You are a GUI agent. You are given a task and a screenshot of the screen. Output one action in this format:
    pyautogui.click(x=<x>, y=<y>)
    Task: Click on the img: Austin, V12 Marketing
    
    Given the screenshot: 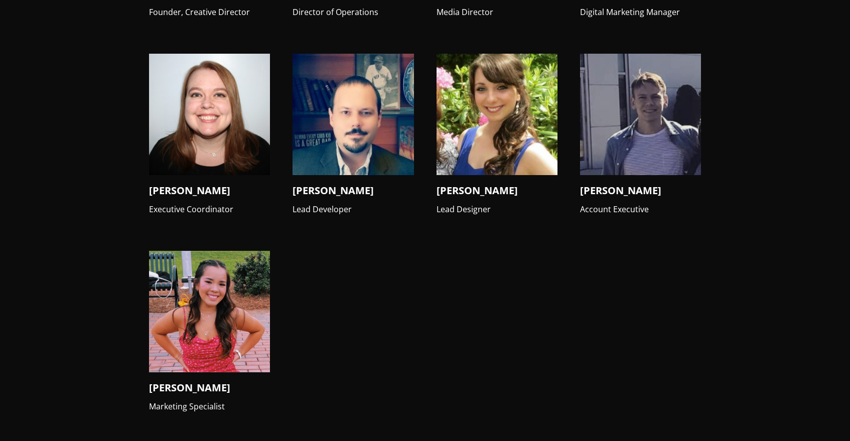 What is the action you would take?
    pyautogui.click(x=640, y=114)
    